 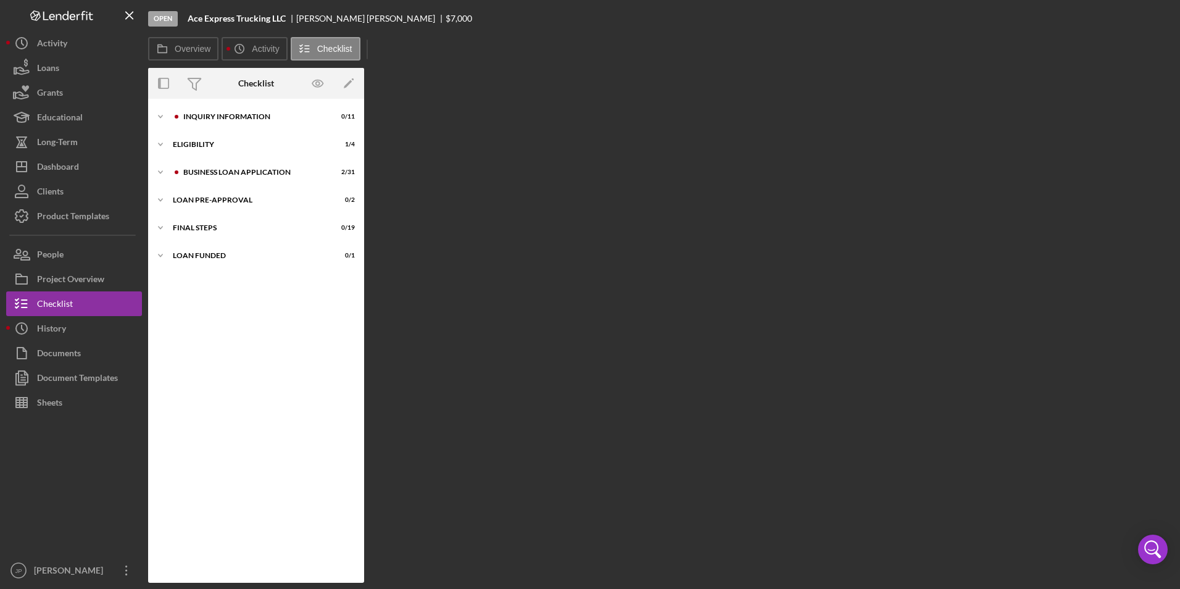 What do you see at coordinates (335, 49) in the screenshot?
I see `label: Checklist` at bounding box center [335, 49].